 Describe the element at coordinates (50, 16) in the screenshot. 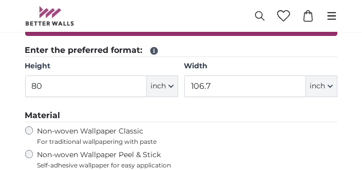

I see `img: Betterwalls` at that location.